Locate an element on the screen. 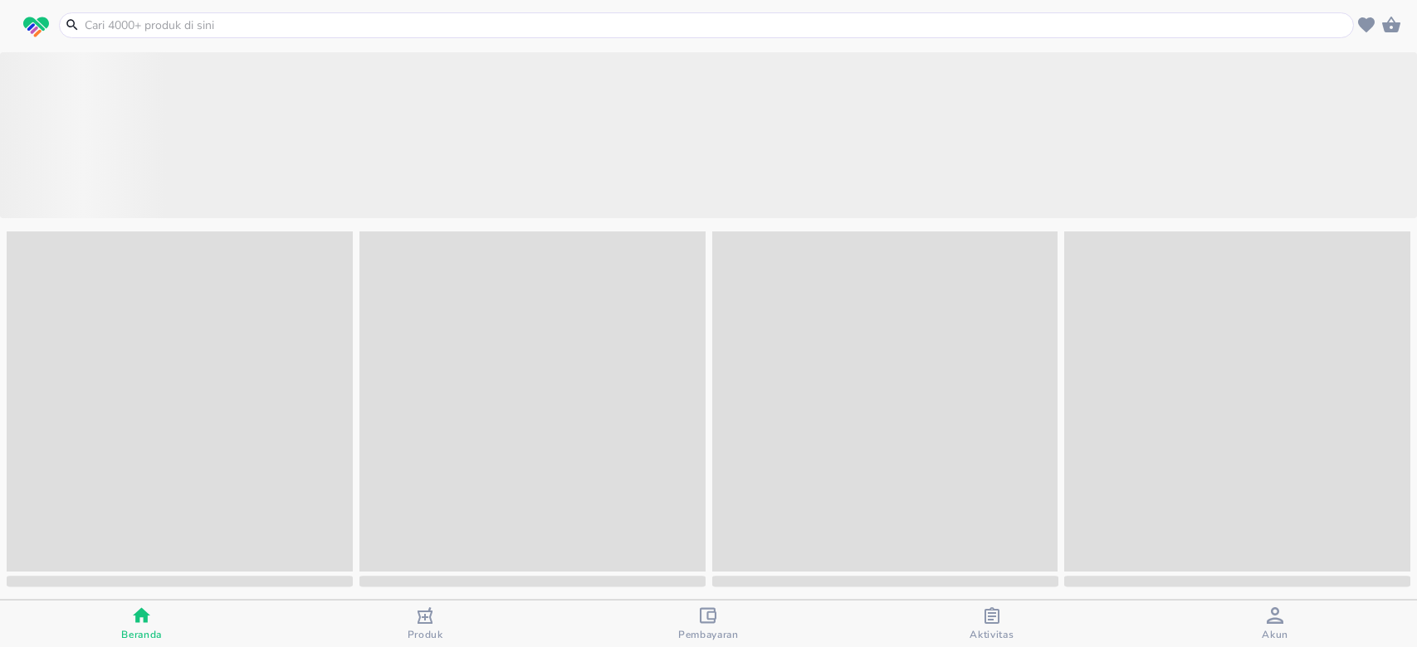 The image size is (1417, 647). button: Akun is located at coordinates (1275, 624).